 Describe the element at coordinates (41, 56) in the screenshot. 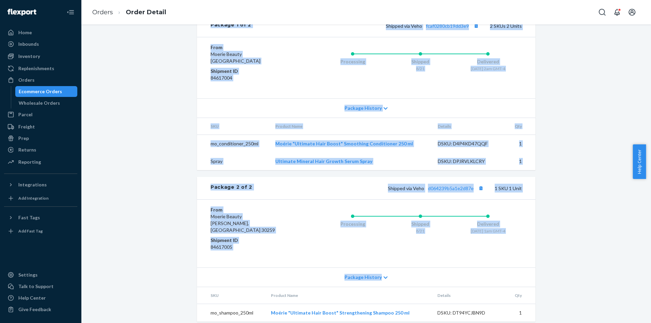

I see `a: Inventory` at that location.